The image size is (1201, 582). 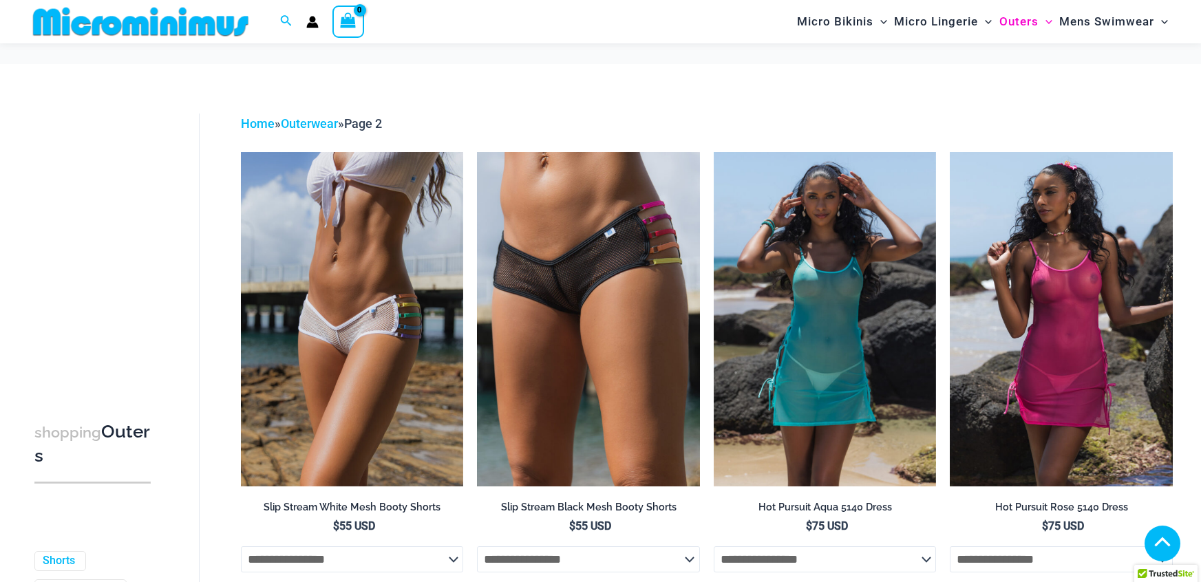 I want to click on img: MM SHOP LOGO FLAT, so click(x=140, y=21).